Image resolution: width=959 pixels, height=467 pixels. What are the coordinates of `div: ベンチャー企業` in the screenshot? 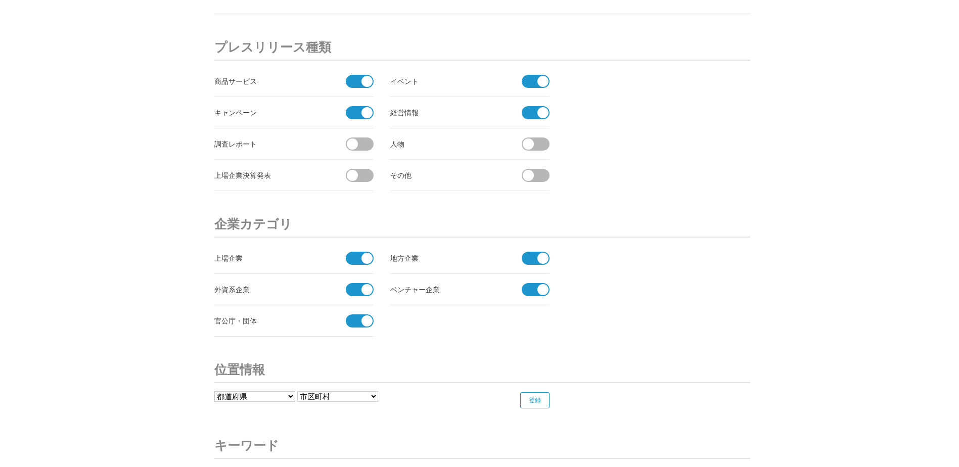 It's located at (447, 289).